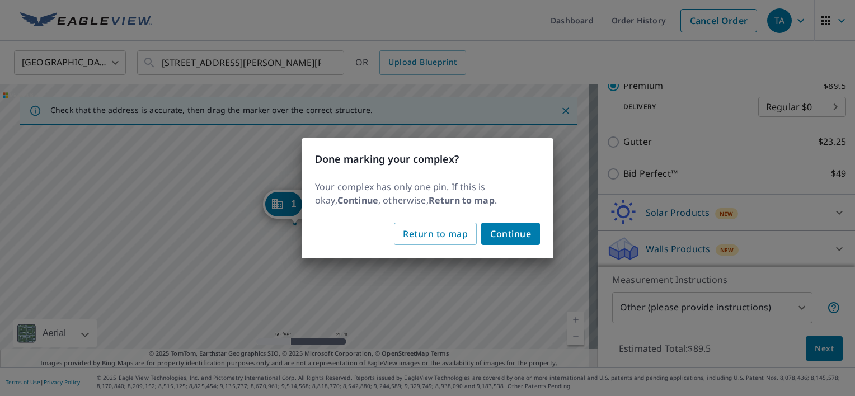 This screenshot has height=396, width=855. What do you see at coordinates (357, 200) in the screenshot?
I see `b: Continue` at bounding box center [357, 200].